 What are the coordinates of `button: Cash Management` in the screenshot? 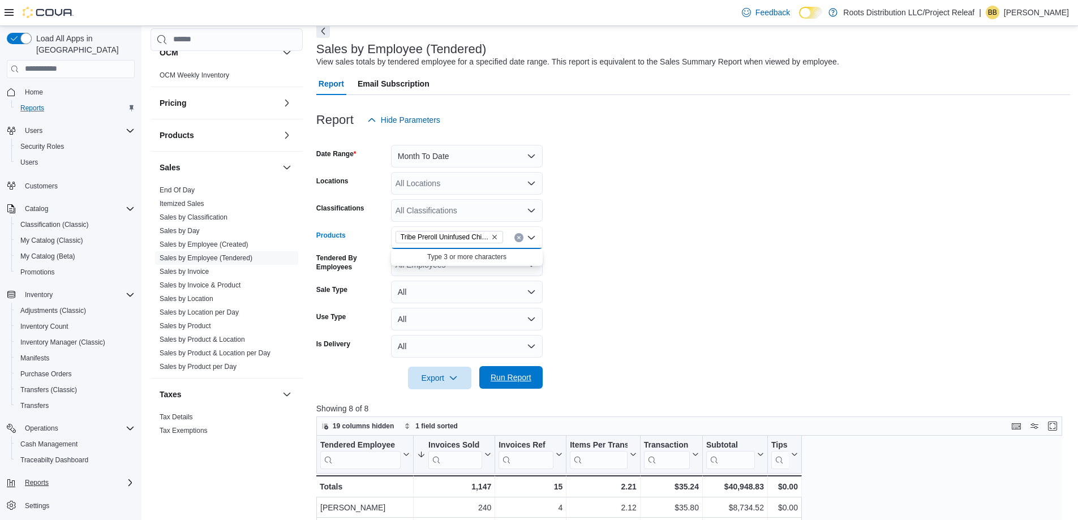 It's located at (75, 444).